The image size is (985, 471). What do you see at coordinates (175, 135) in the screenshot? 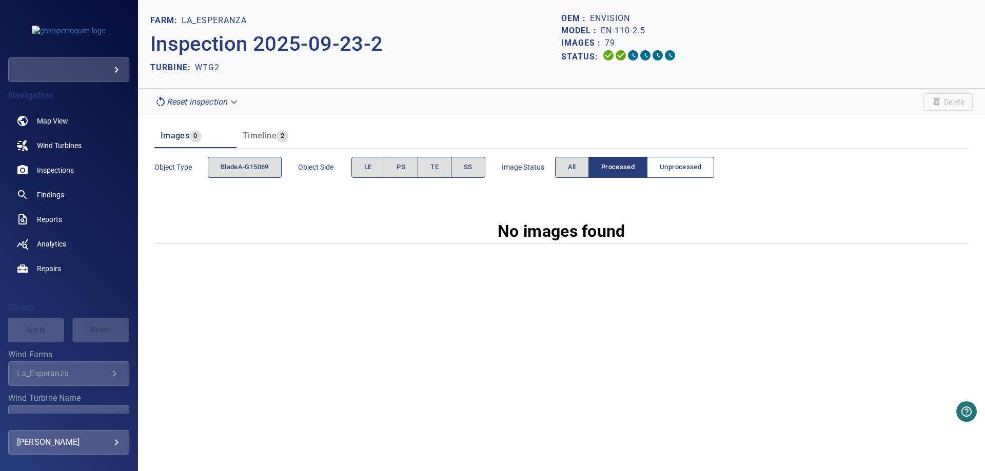
I see `span: Images` at bounding box center [175, 135].